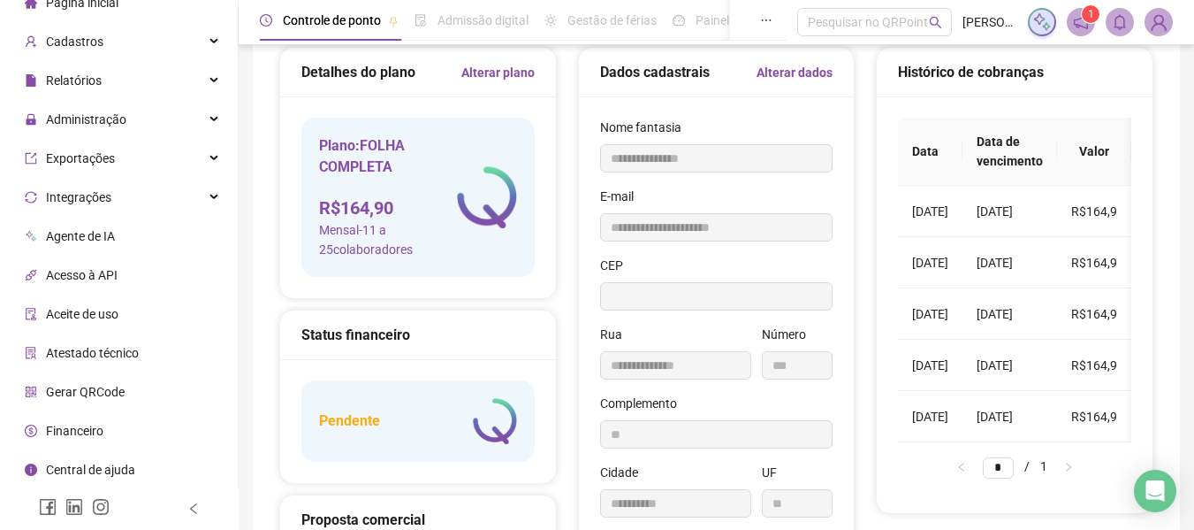 The width and height of the screenshot is (1194, 530). Describe the element at coordinates (483, 20) in the screenshot. I see `span: Admissão digital` at that location.